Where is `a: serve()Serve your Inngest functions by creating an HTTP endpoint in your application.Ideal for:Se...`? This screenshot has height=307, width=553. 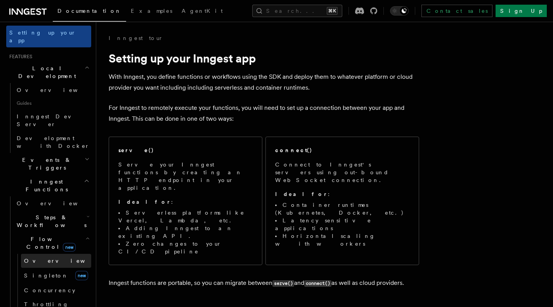
a: serve()Serve your Inngest functions by creating an HTTP endpoint in your application.Ideal for:Se... is located at coordinates (185, 201).